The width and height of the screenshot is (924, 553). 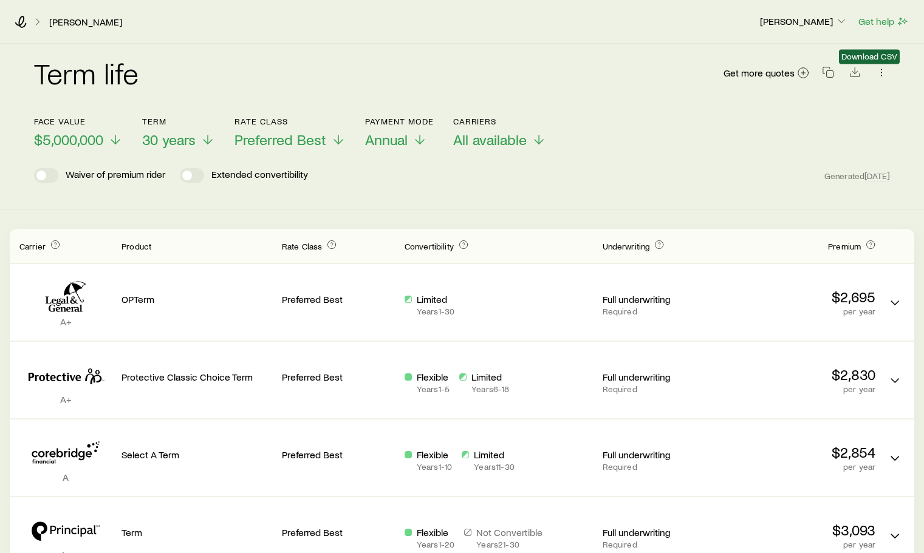 What do you see at coordinates (758, 73) in the screenshot?
I see `span: Get more quotes` at bounding box center [758, 73].